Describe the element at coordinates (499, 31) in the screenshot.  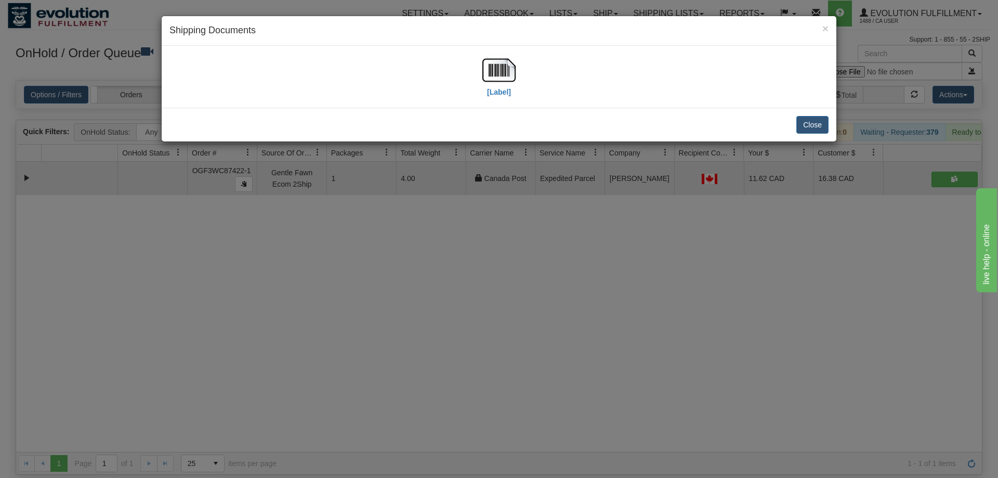
I see `h4: Shipping Documents` at that location.